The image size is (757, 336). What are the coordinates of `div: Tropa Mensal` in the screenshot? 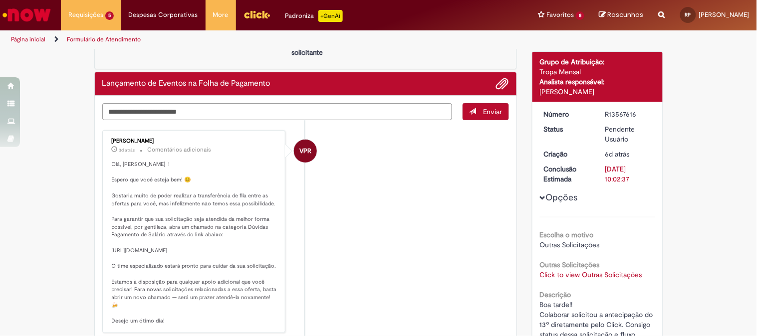 It's located at (597, 72).